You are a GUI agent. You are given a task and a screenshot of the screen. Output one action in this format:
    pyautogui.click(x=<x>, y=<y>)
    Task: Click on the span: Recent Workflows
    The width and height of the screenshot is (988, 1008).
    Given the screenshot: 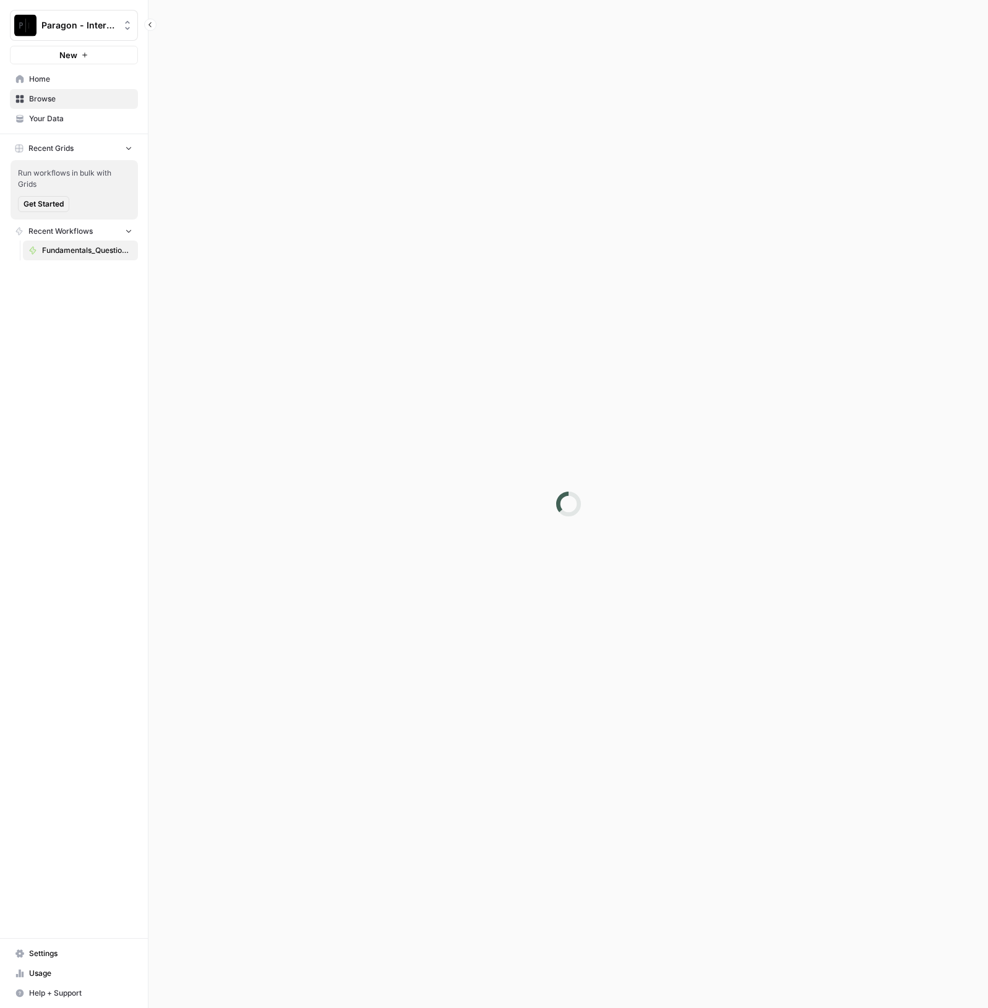 What is the action you would take?
    pyautogui.click(x=61, y=231)
    